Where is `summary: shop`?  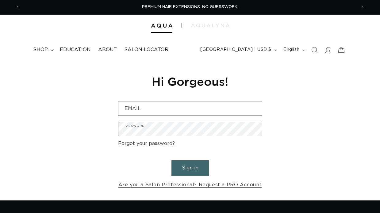 summary: shop is located at coordinates (43, 50).